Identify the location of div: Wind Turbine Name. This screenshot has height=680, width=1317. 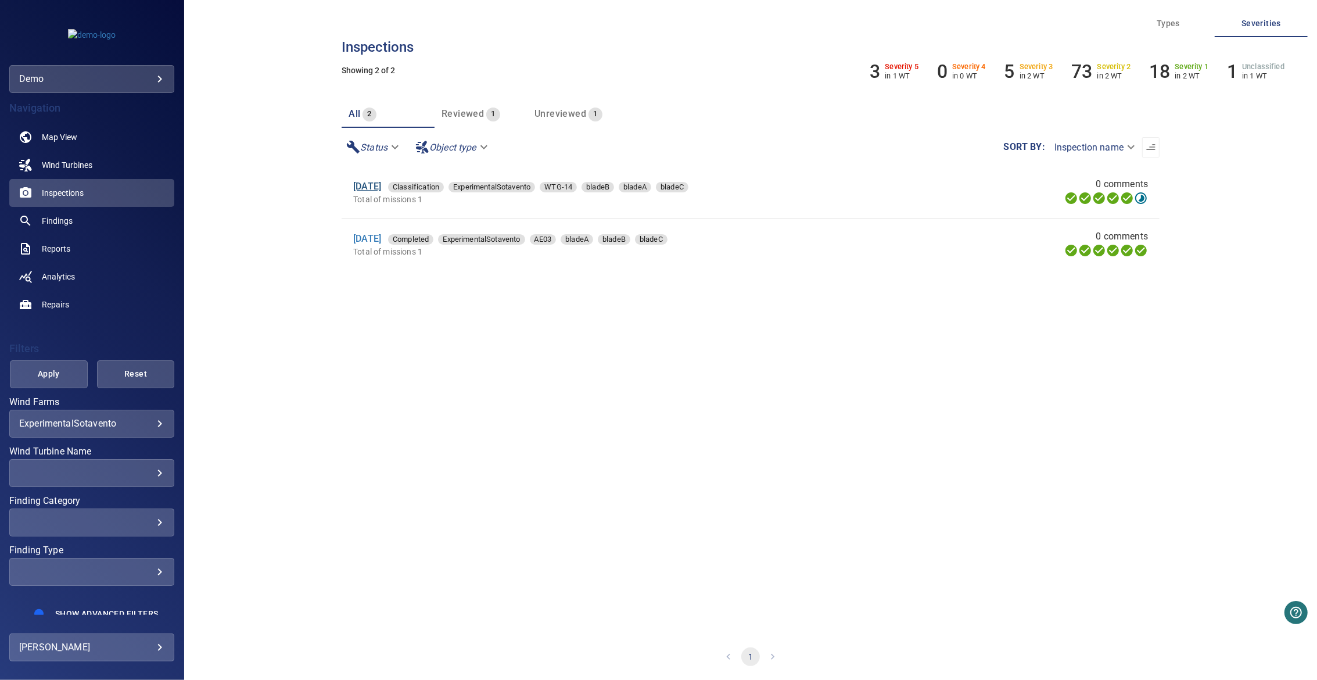
(92, 473).